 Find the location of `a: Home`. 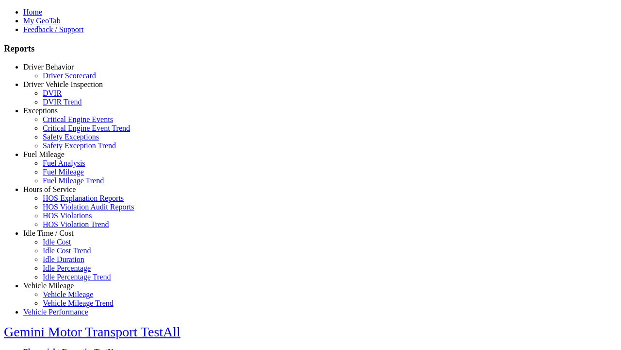

a: Home is located at coordinates (33, 12).